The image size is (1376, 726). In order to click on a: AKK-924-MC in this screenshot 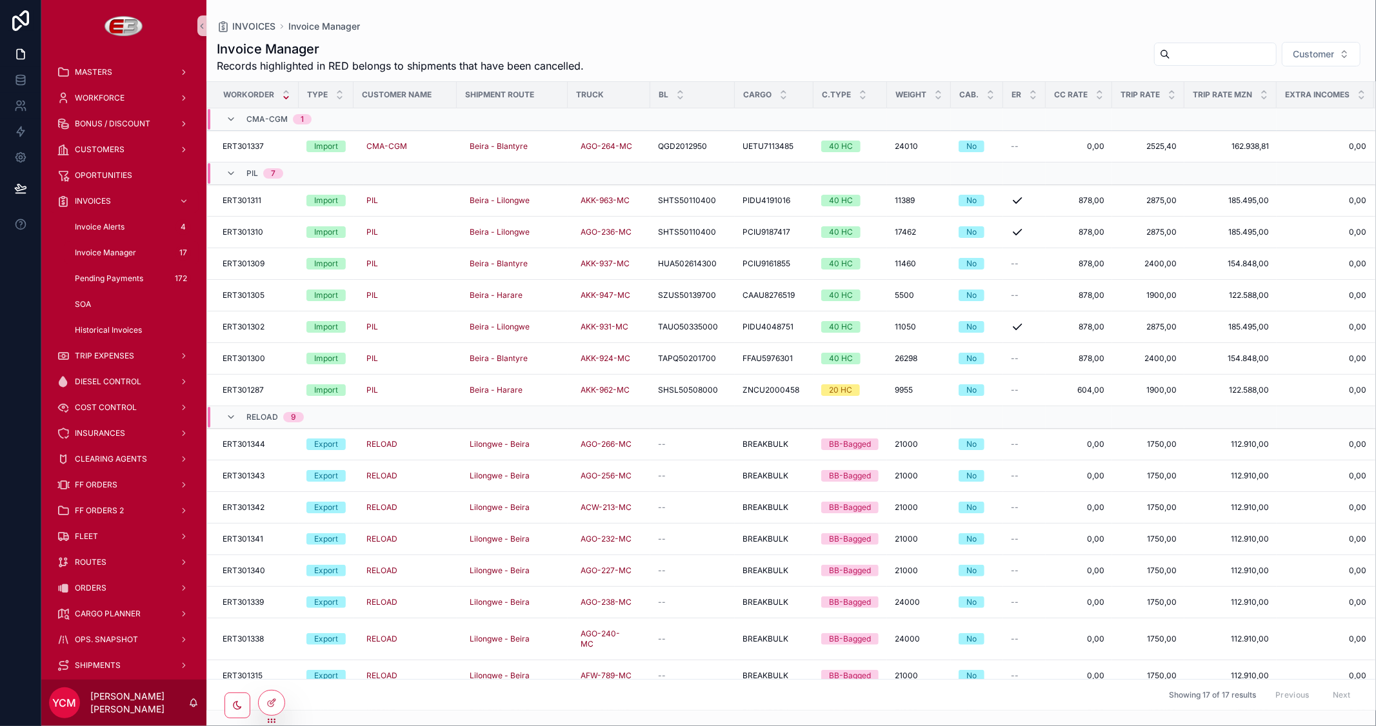, I will do `click(605, 359)`.